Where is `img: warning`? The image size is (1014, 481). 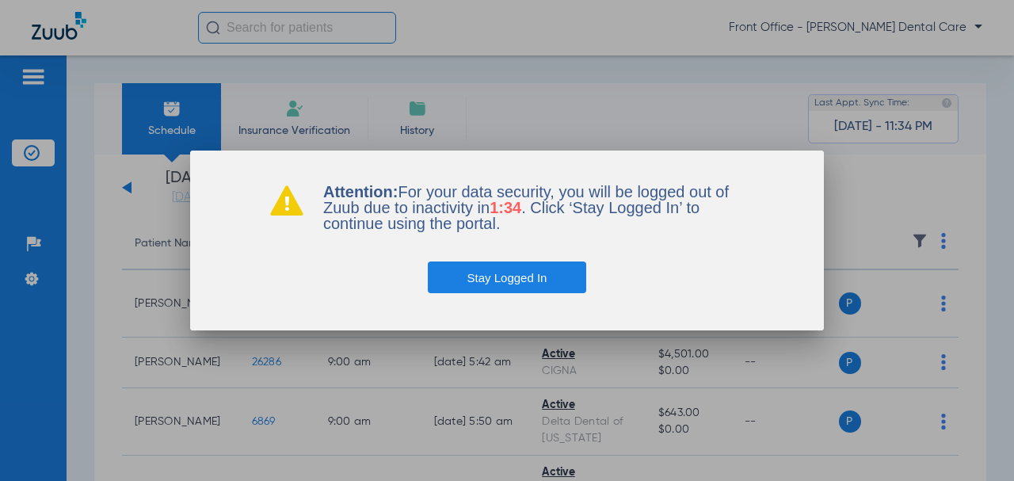
img: warning is located at coordinates (287, 200).